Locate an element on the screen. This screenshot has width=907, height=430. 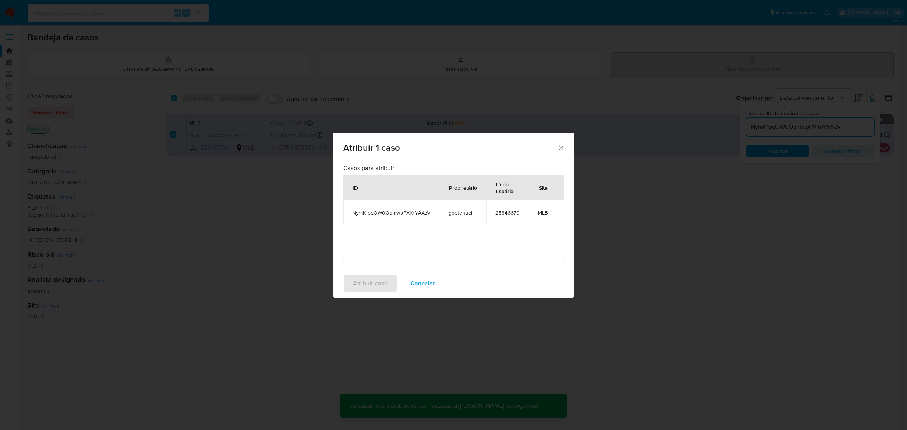
span: MLB is located at coordinates (543, 213).